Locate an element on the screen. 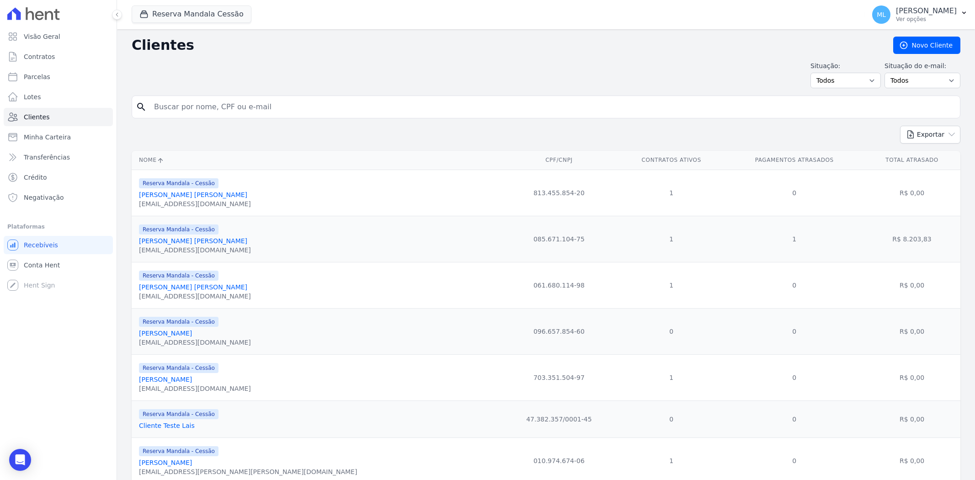 Image resolution: width=975 pixels, height=480 pixels. th: Nome is located at coordinates (316, 160).